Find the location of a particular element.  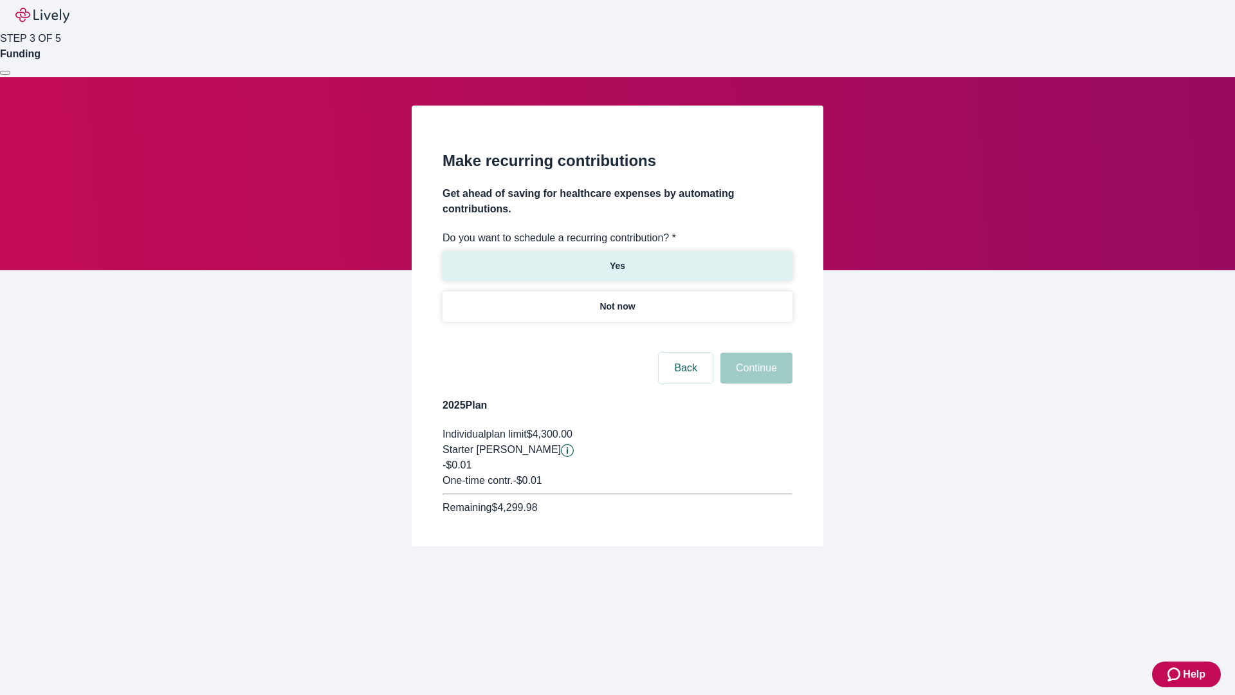

svg: Starter penny details is located at coordinates (567, 450).